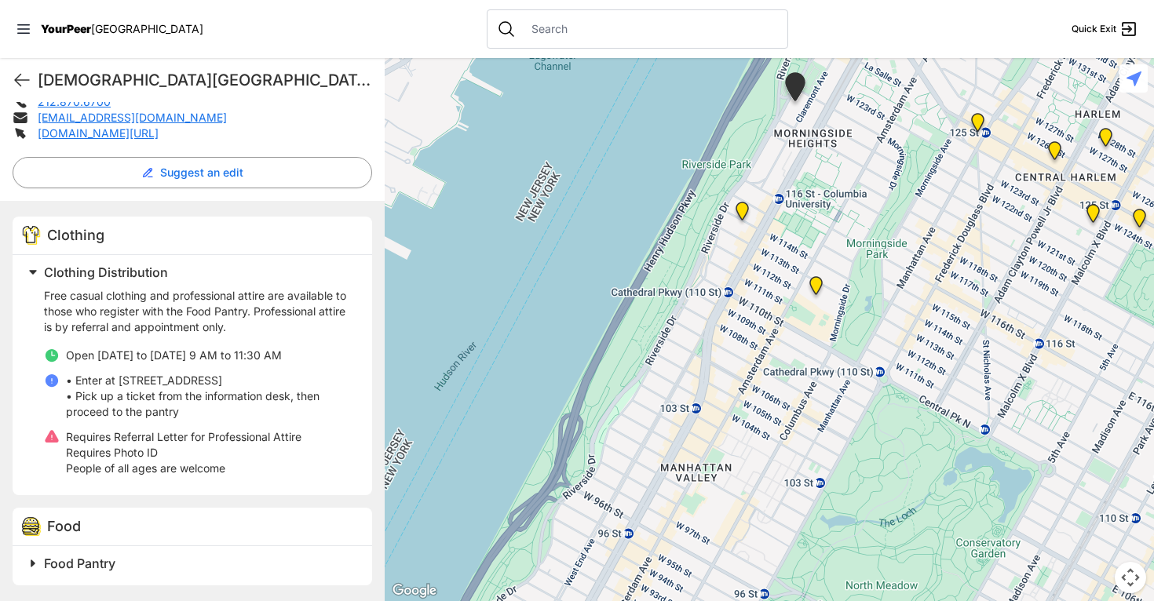 The image size is (1154, 601). What do you see at coordinates (978, 126) in the screenshot?
I see `div: The PILLARS – Holistic Recovery Support` at bounding box center [978, 126].